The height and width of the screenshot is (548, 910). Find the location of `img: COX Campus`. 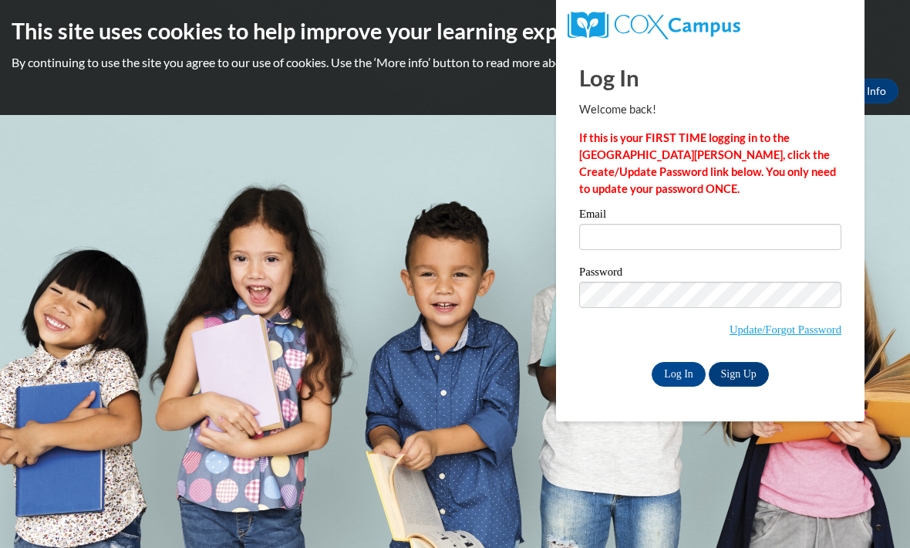

img: COX Campus is located at coordinates (654, 25).